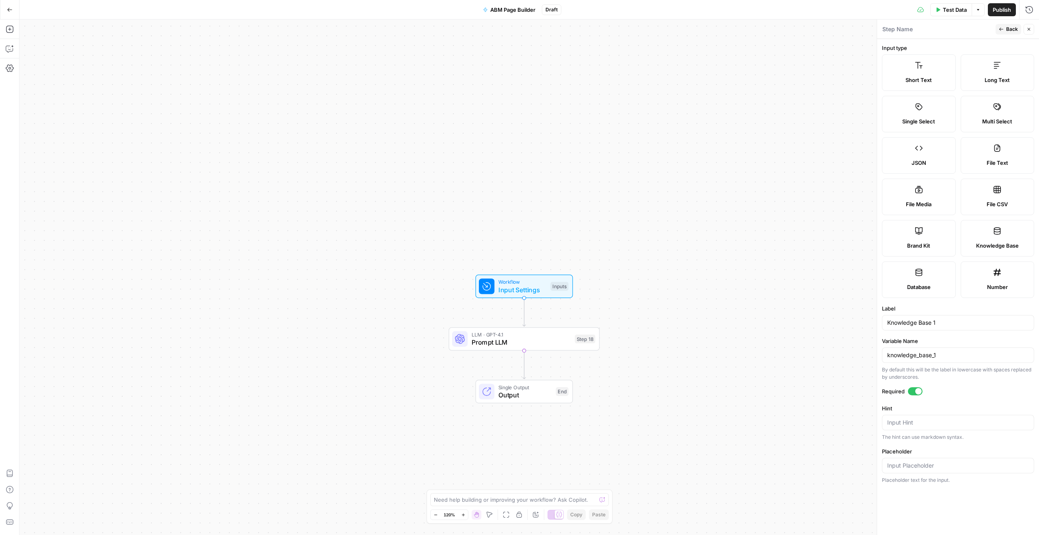 This screenshot has height=535, width=1039. Describe the element at coordinates (997, 121) in the screenshot. I see `span: Multi Select` at that location.